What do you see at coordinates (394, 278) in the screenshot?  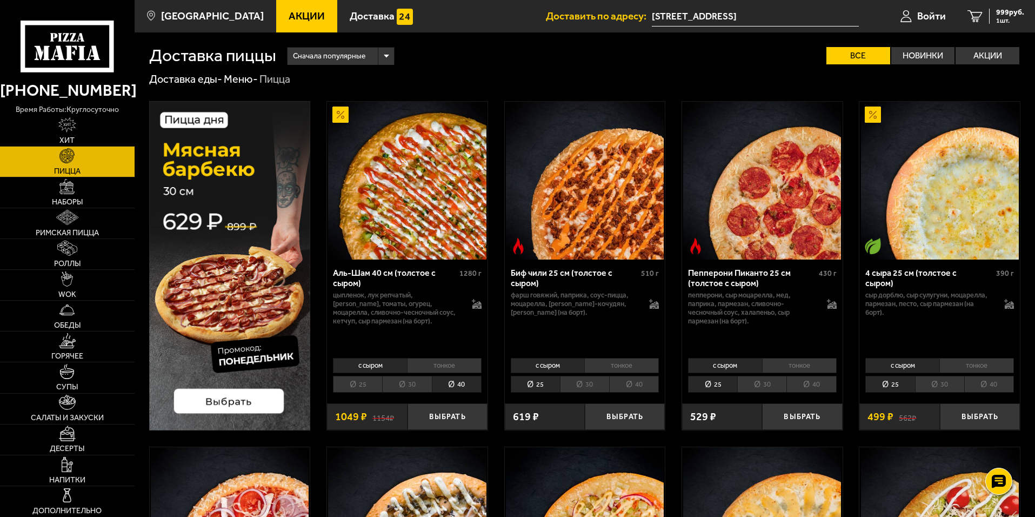 I see `div: Аль-Шам 40 см (толстое с сыром)` at bounding box center [394, 278].